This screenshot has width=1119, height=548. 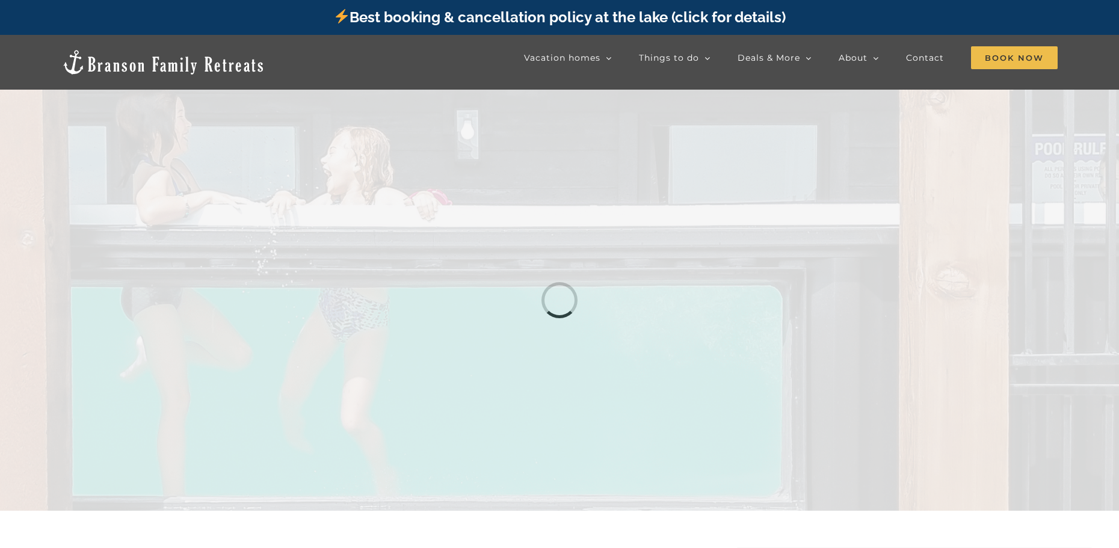 I want to click on span: Vacation homes, so click(x=562, y=58).